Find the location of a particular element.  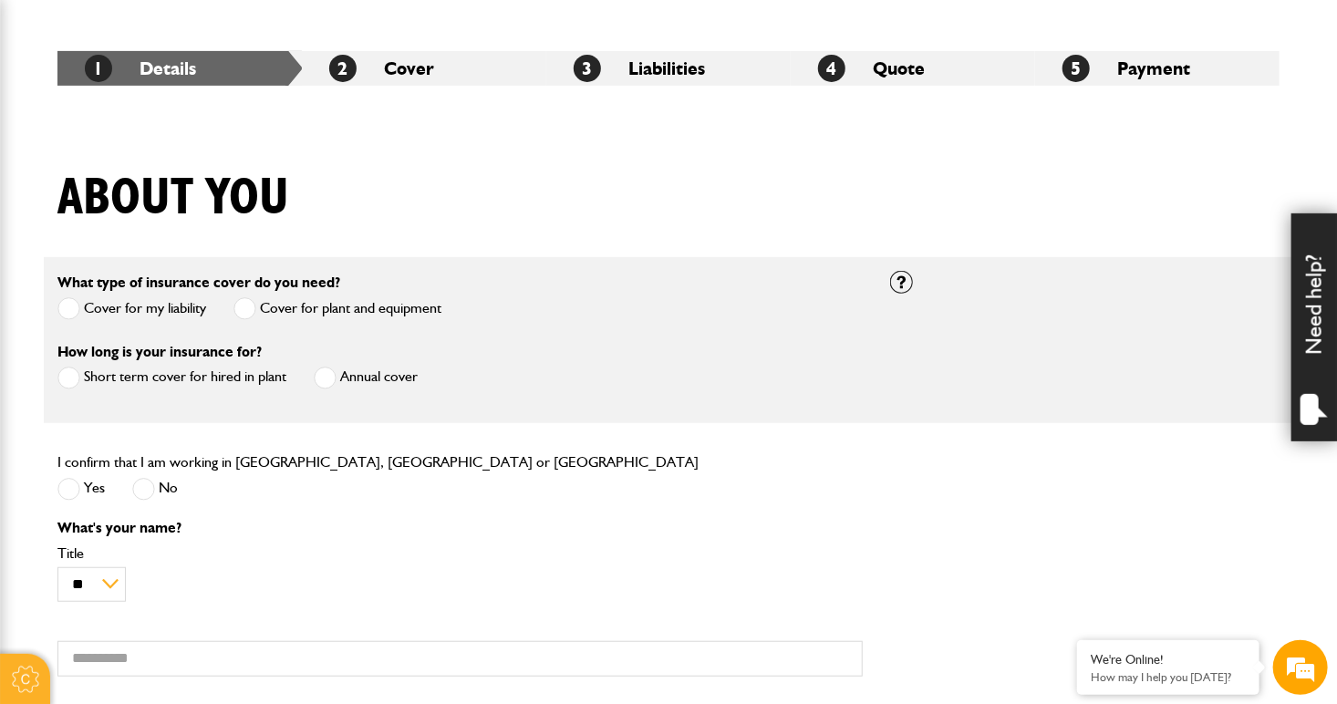

div: Chat with us now is located at coordinates (201, 114).